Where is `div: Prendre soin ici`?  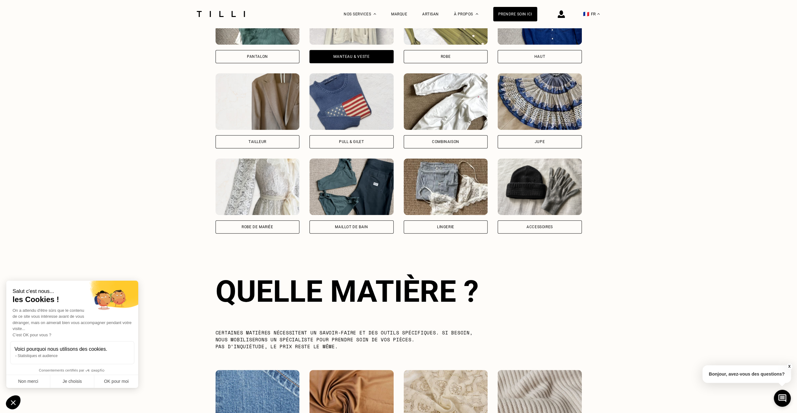
div: Prendre soin ici is located at coordinates (515, 14).